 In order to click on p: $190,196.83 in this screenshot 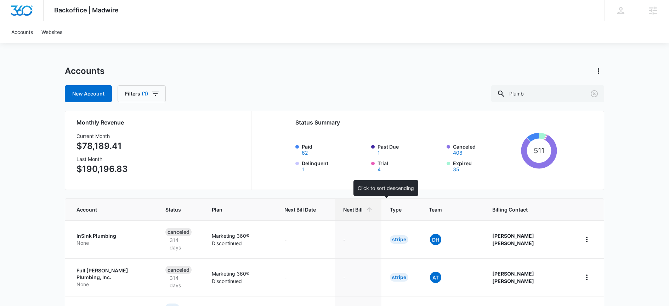, I will do `click(102, 169)`.